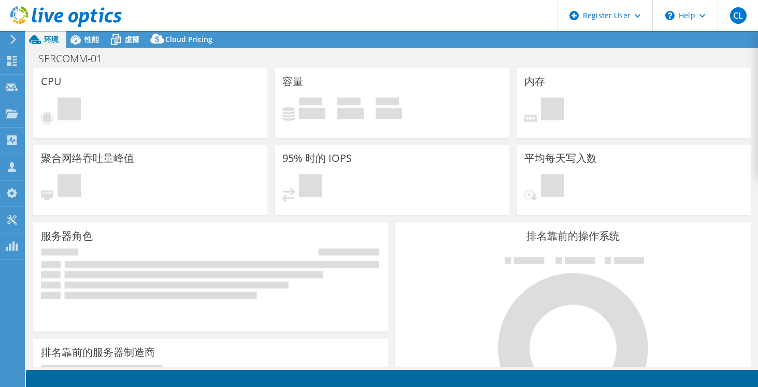  What do you see at coordinates (51, 81) in the screenshot?
I see `h3: CPU` at bounding box center [51, 81].